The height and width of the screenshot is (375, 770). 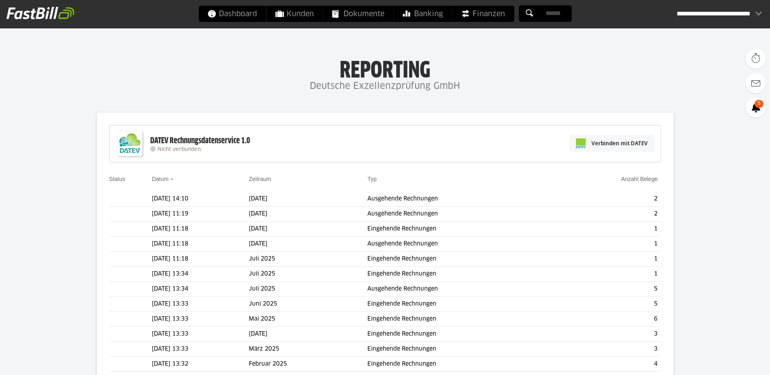 What do you see at coordinates (308, 304) in the screenshot?
I see `td: Juni 2025` at bounding box center [308, 304].